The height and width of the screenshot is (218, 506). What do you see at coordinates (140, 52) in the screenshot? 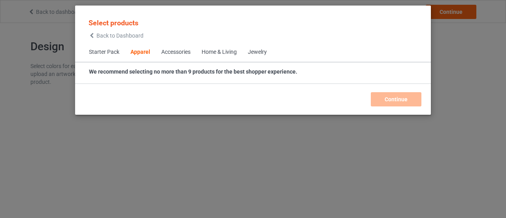
I see `div: Apparel` at bounding box center [140, 52].